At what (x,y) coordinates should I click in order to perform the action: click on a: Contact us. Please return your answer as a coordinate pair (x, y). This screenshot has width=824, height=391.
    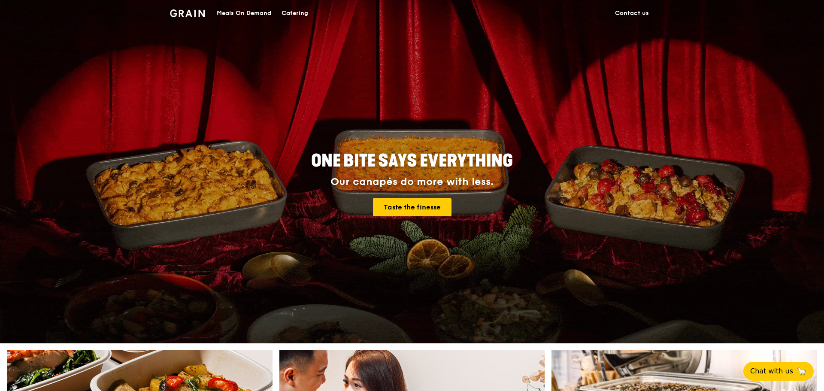
    Looking at the image, I should click on (631, 13).